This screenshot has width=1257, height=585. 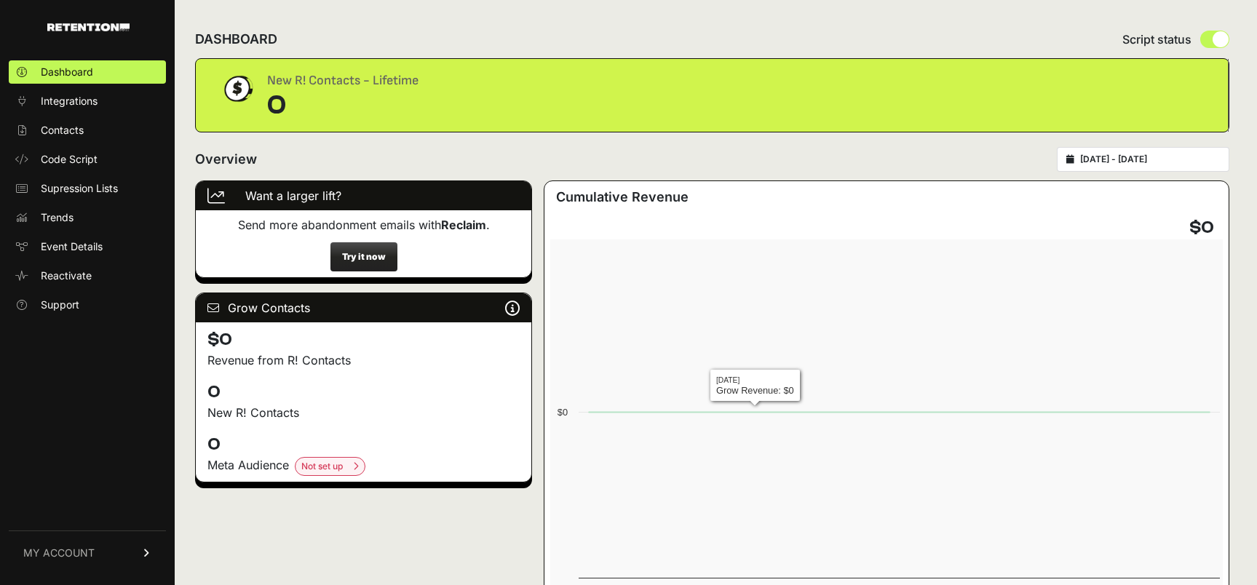 I want to click on a: Support, so click(x=87, y=305).